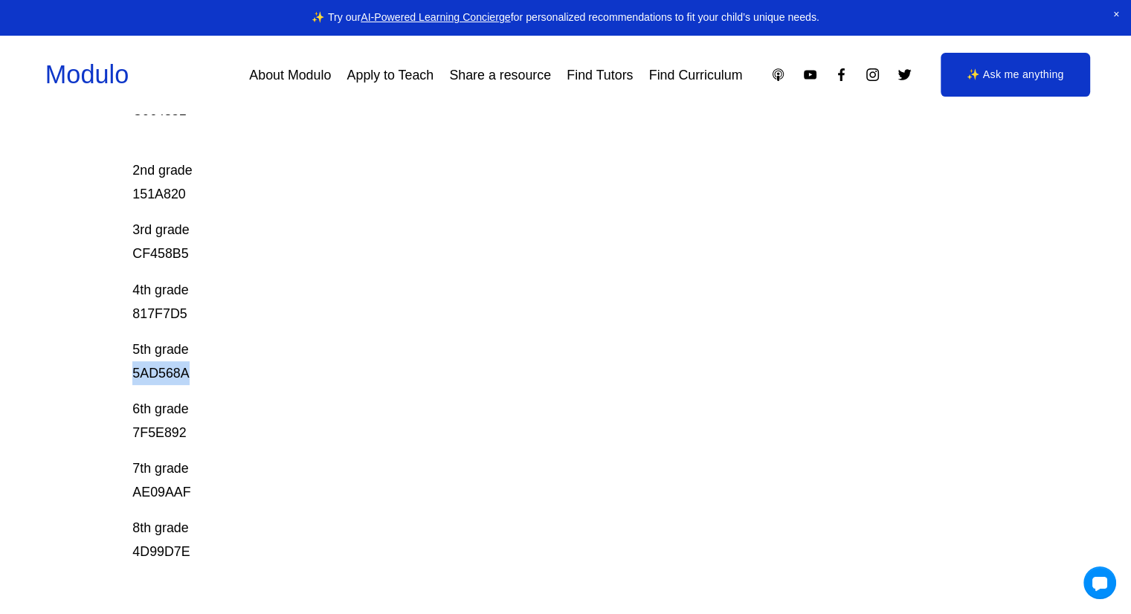 Image resolution: width=1131 pixels, height=614 pixels. What do you see at coordinates (290, 75) in the screenshot?
I see `a: About Modulo` at bounding box center [290, 75].